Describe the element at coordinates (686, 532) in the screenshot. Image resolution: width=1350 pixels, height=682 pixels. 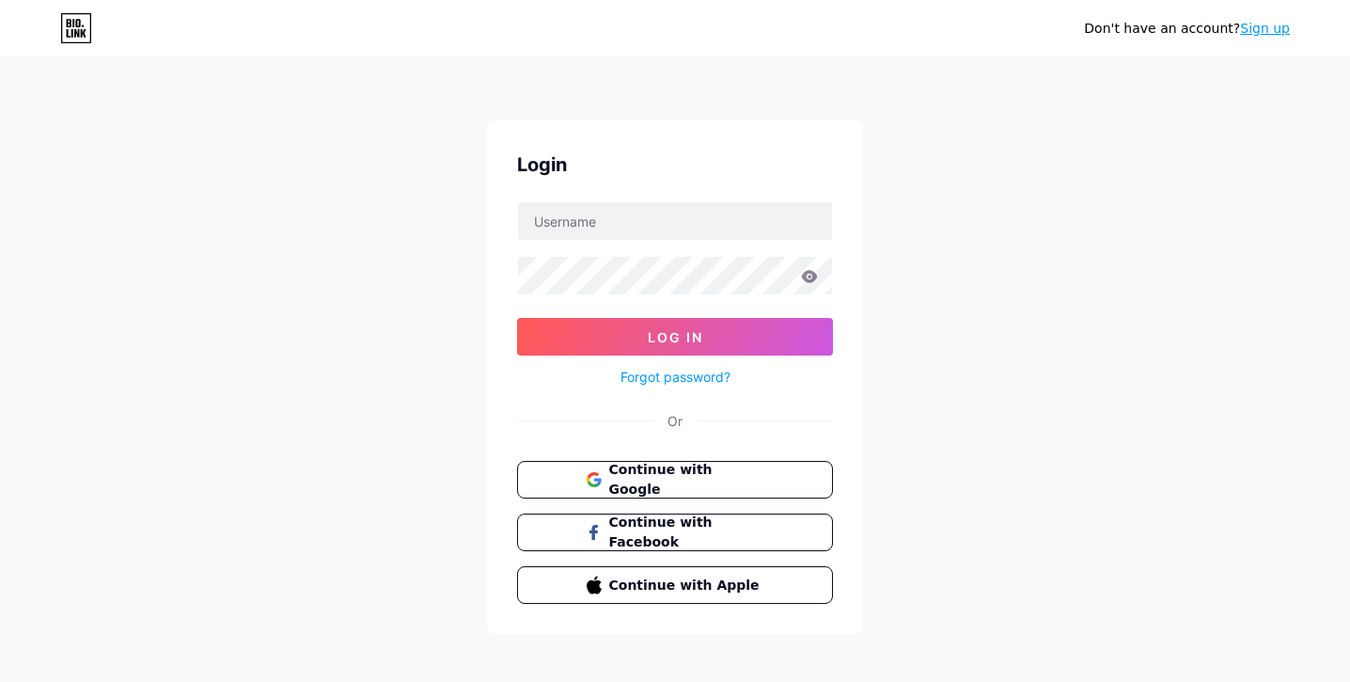
I see `span: Continue with Facebook` at that location.